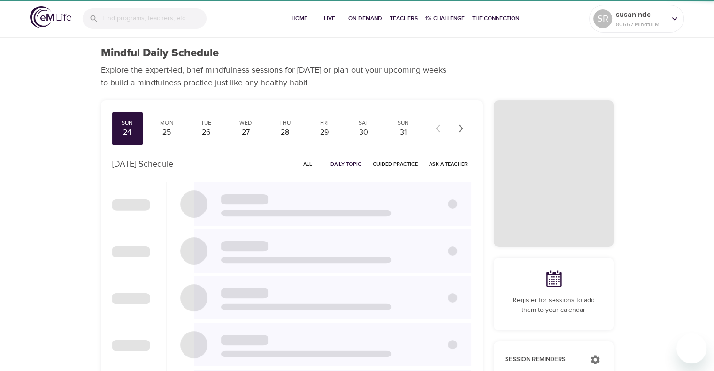  What do you see at coordinates (308, 164) in the screenshot?
I see `button: All` at bounding box center [308, 164].